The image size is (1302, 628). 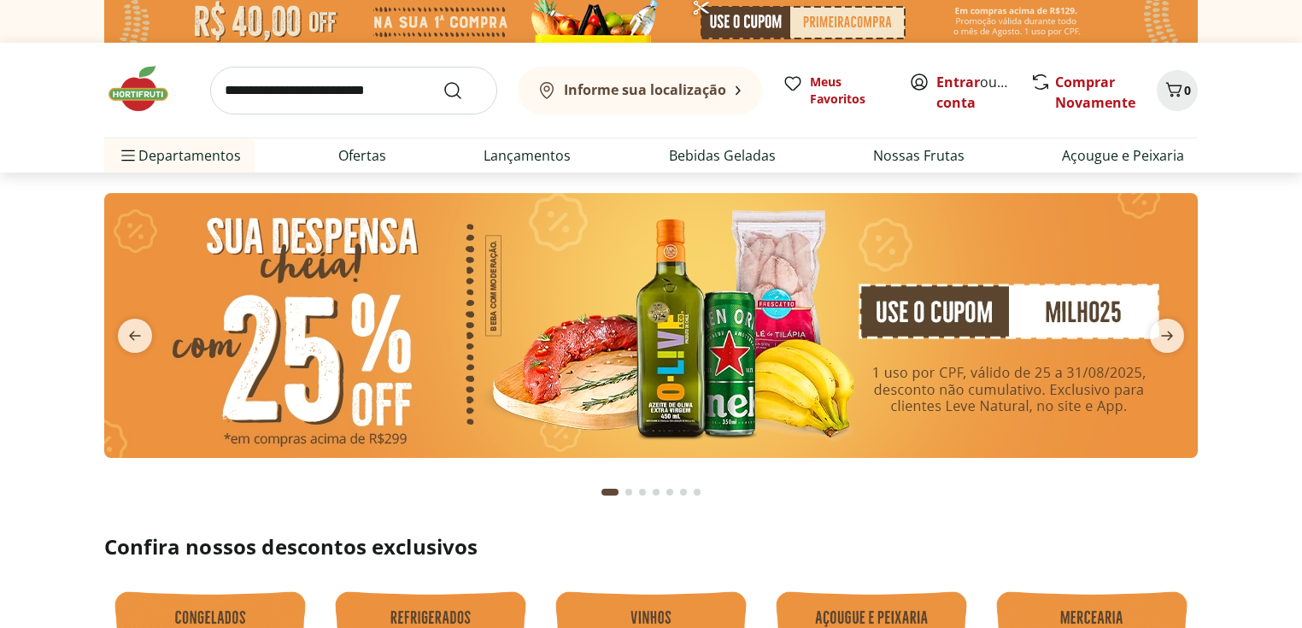 What do you see at coordinates (1123, 156) in the screenshot?
I see `a: Açougue e Peixaria` at bounding box center [1123, 156].